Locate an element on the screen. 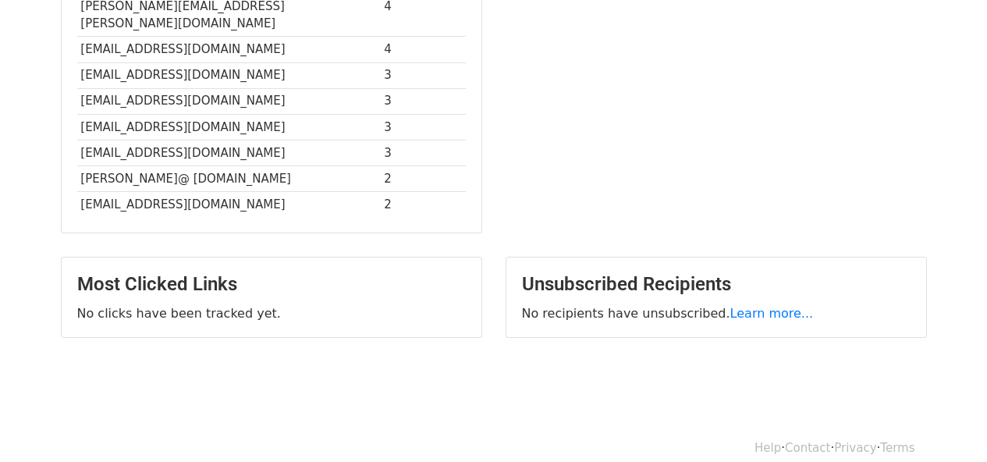 The height and width of the screenshot is (462, 987). td: 4 is located at coordinates (423, 49).